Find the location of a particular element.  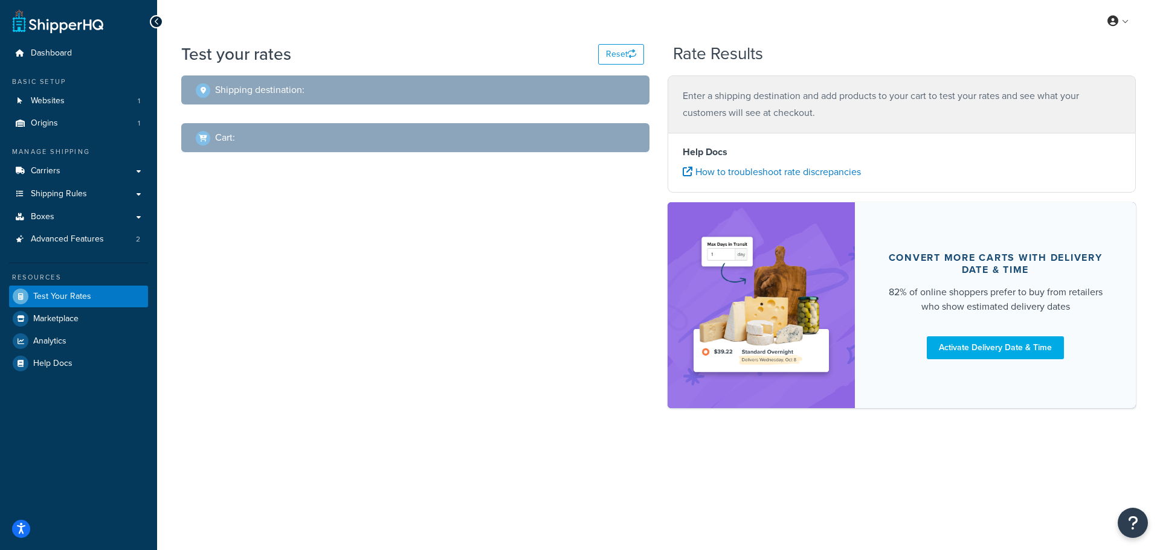

span: Boxes is located at coordinates (42, 217).